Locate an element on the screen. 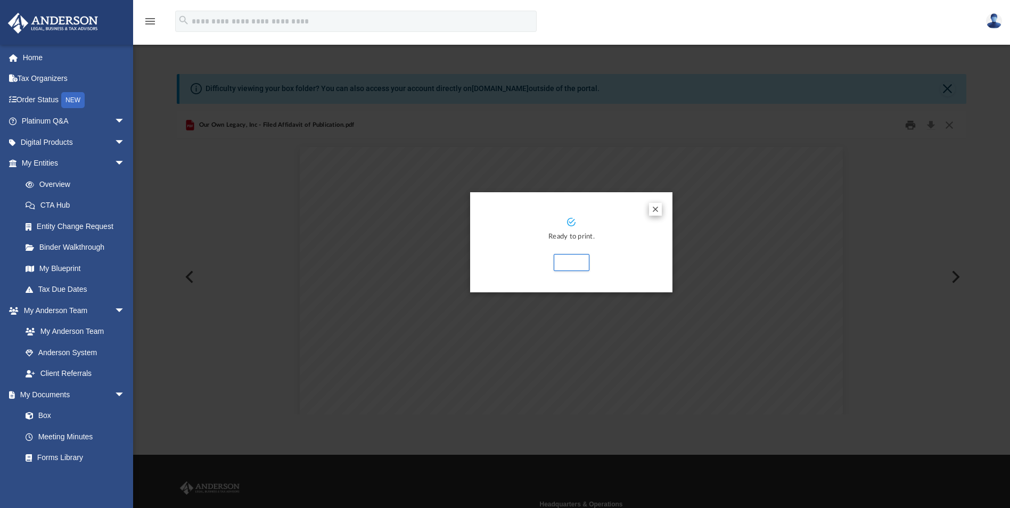 This screenshot has width=1010, height=508. a: Forms Library is located at coordinates (72, 458).